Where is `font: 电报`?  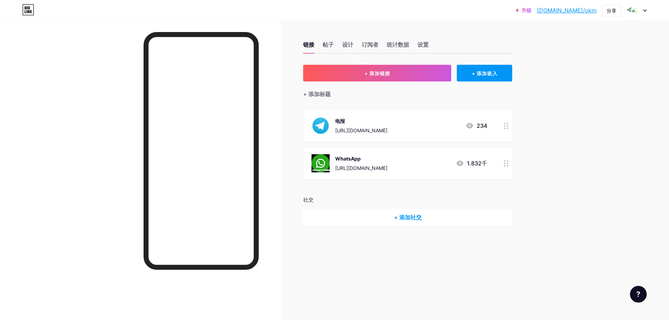
font: 电报 is located at coordinates (340, 121).